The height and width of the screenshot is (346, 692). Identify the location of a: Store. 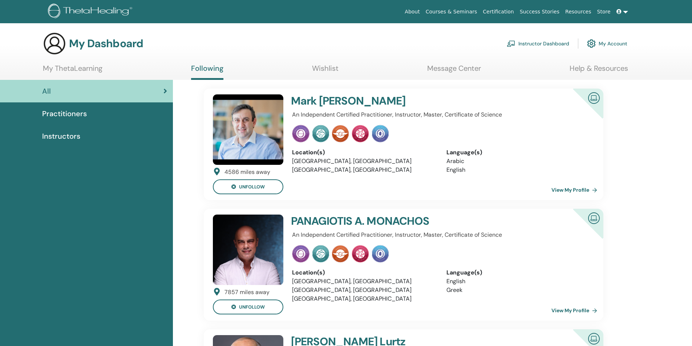
(604, 12).